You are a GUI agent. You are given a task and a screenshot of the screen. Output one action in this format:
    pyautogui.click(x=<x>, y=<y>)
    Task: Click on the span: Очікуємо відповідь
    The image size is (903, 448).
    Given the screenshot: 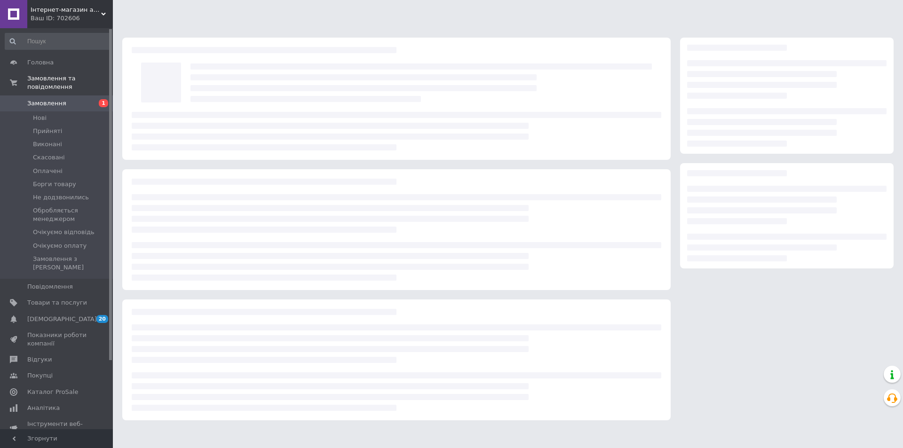 What is the action you would take?
    pyautogui.click(x=63, y=232)
    